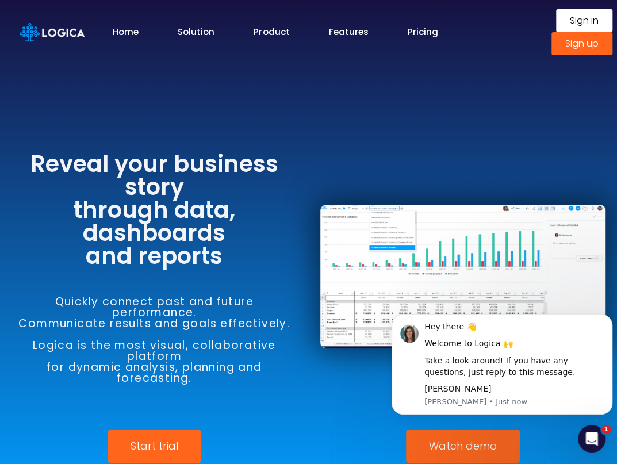 This screenshot has width=617, height=464. What do you see at coordinates (127, 102) in the screenshot?
I see `p: Message from Carissa, sent Just now` at bounding box center [127, 102].